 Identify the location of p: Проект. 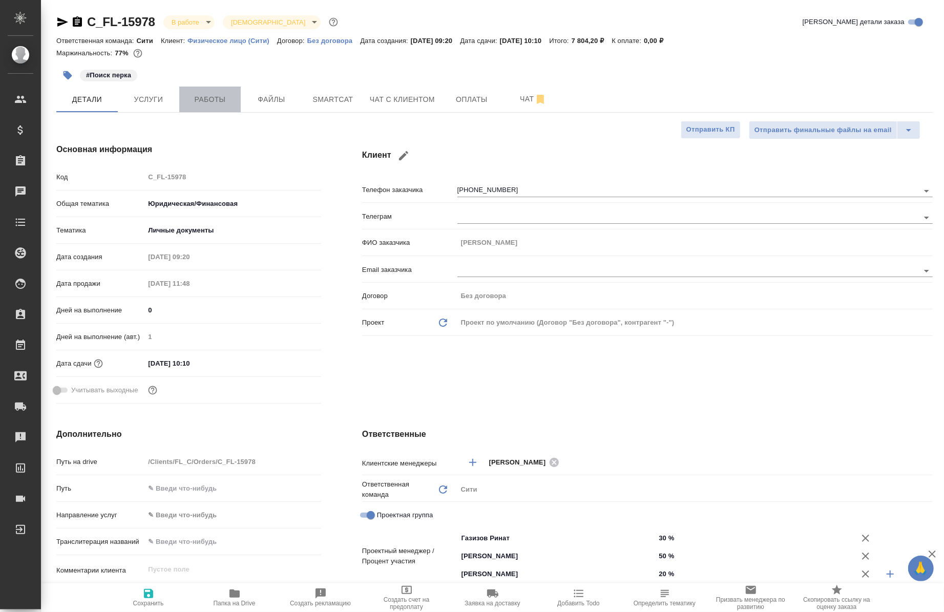
(373, 323).